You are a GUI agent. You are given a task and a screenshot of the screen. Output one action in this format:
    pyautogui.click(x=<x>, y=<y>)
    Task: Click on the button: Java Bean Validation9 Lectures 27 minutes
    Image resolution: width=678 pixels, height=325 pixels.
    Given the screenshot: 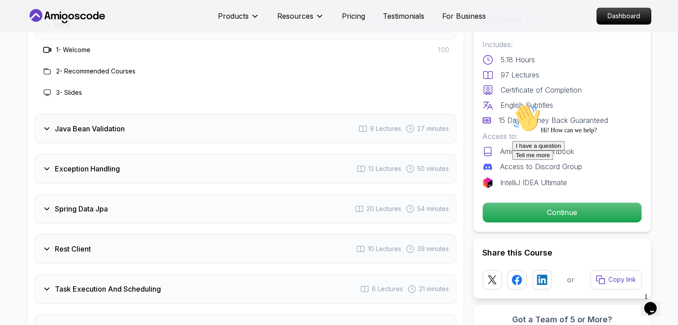 What is the action you would take?
    pyautogui.click(x=245, y=129)
    